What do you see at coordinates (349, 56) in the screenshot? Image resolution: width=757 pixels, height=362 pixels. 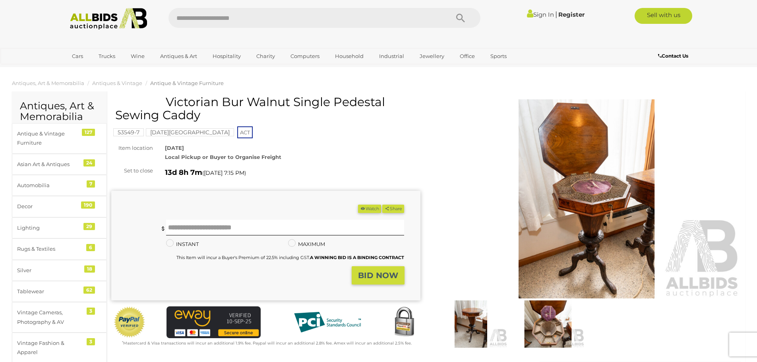 I see `a: Household` at bounding box center [349, 56].